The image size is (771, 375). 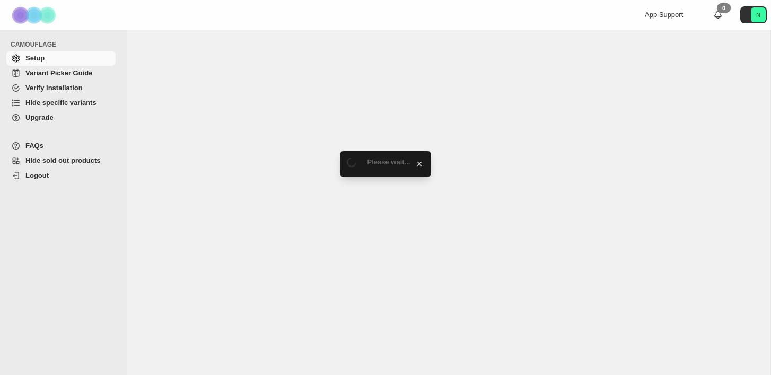 I want to click on a: Variant Picker Guide, so click(x=61, y=73).